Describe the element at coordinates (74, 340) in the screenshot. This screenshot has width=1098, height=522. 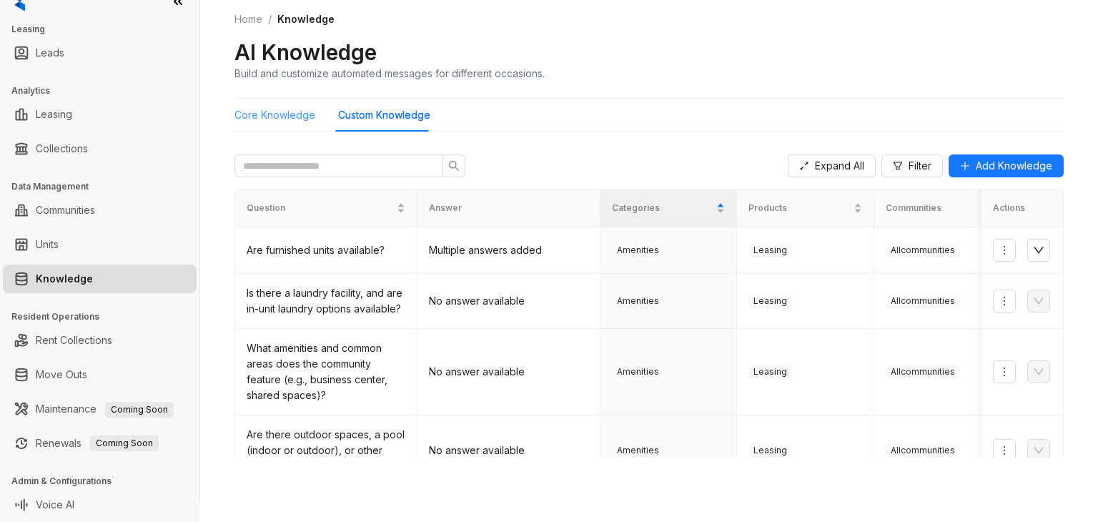
I see `a: Rent Collections` at that location.